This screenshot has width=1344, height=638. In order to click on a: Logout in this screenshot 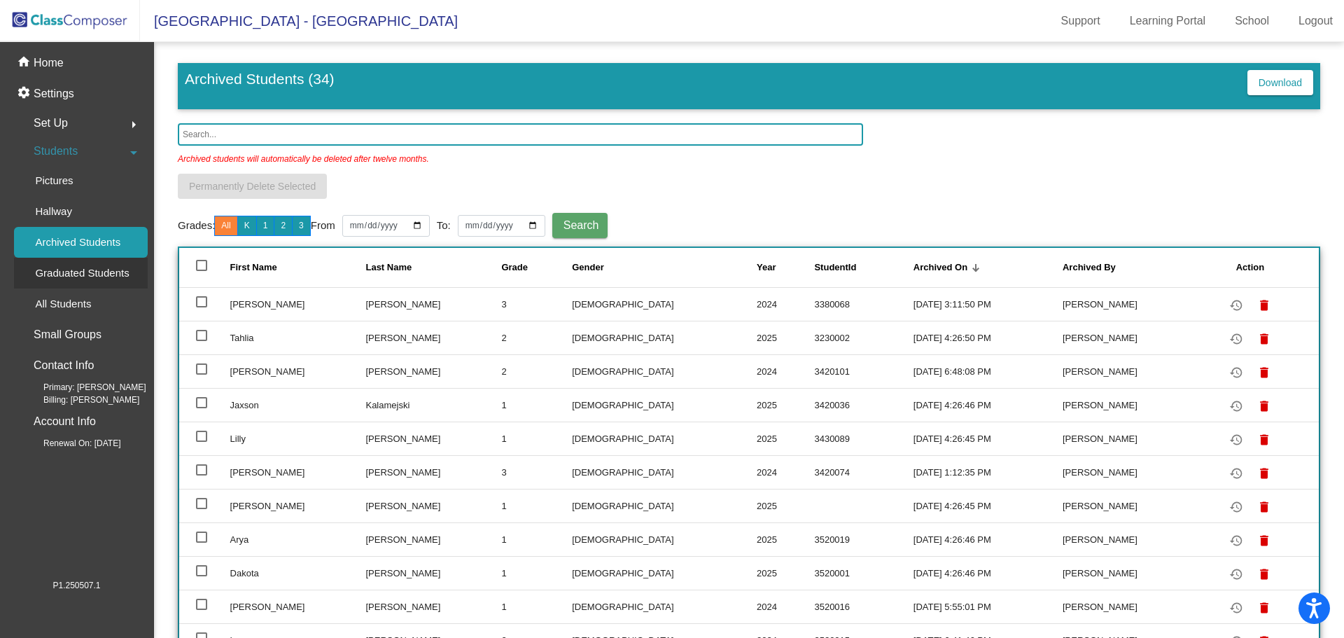, I will do `click(1316, 21)`.